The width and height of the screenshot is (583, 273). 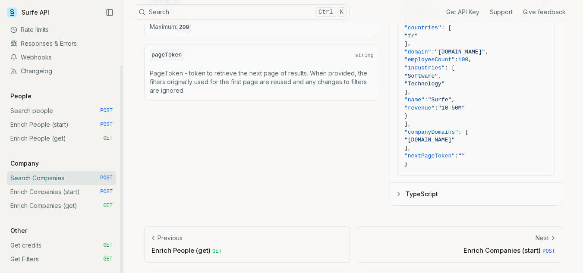 I want to click on p: PageToken - token to retrieve the next page of results. When provided, the filters originally use..., so click(x=262, y=82).